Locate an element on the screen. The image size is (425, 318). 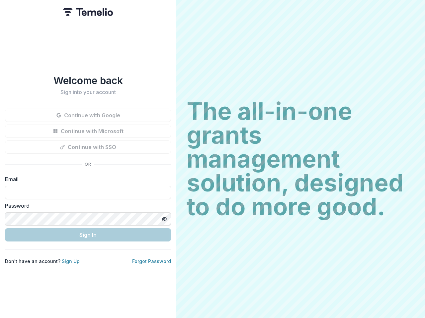
img: Temelio is located at coordinates (88, 12).